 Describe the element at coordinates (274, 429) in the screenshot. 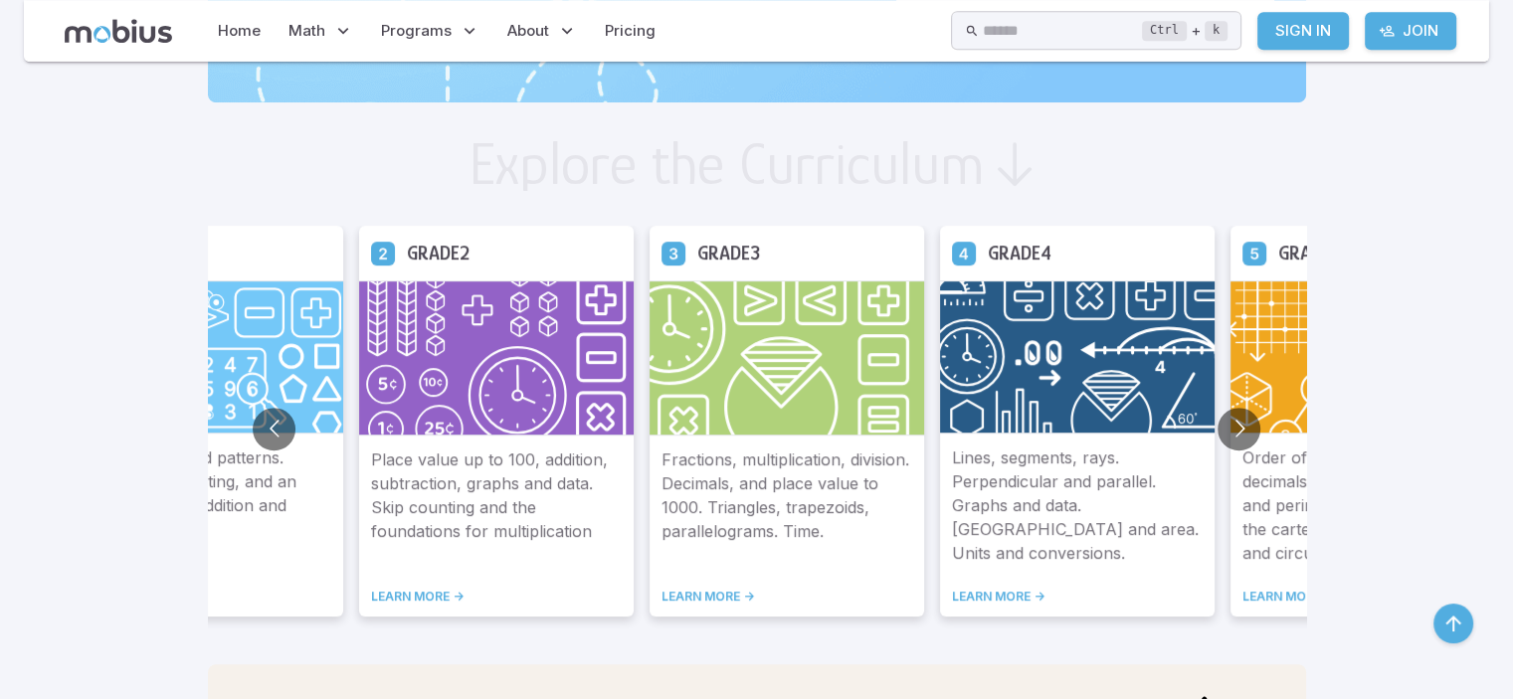

I see `button: Go to previous slide` at that location.